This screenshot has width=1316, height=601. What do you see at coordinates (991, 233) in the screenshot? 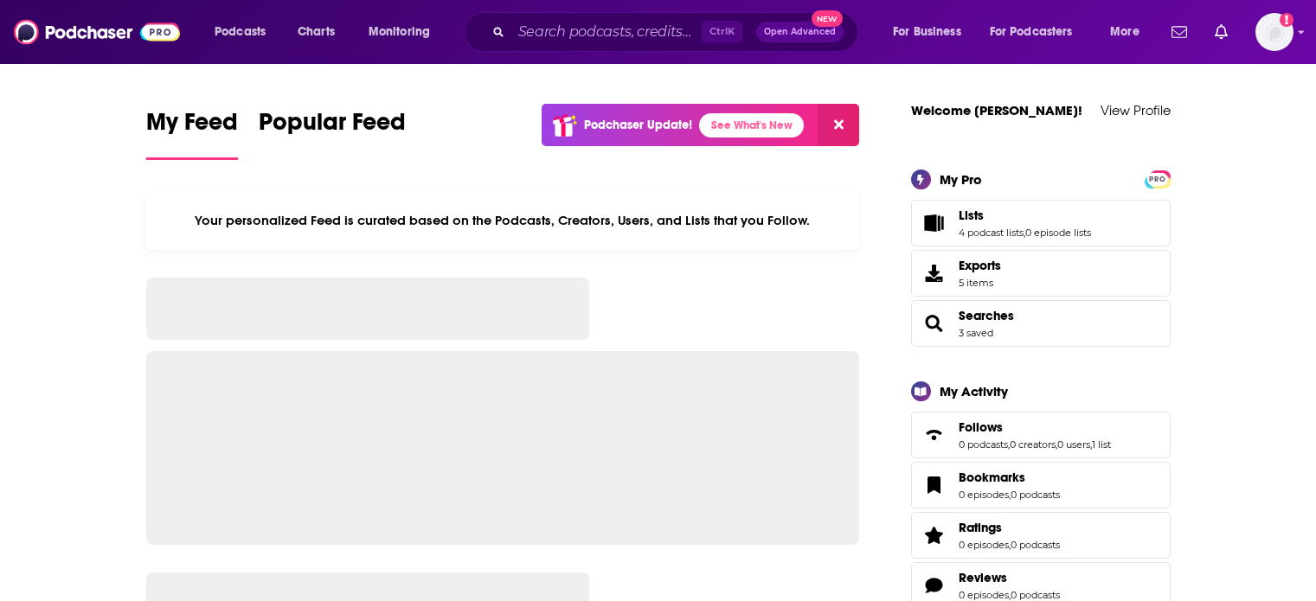
I see `a: 4 podcast lists` at bounding box center [991, 233].